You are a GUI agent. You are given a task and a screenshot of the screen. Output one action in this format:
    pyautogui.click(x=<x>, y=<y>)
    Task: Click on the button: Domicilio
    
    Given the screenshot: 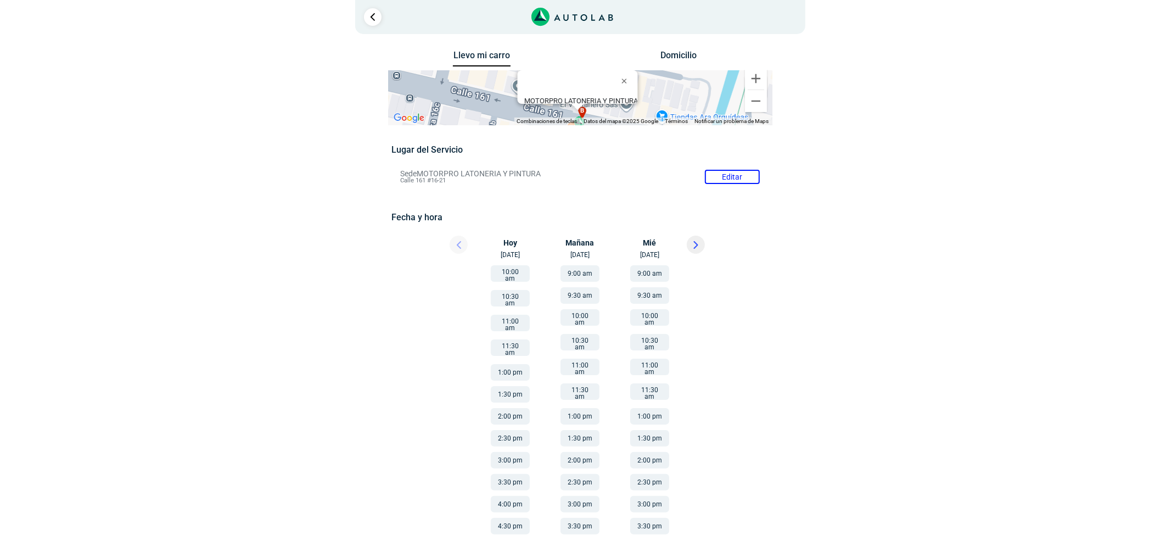 What is the action you would take?
    pyautogui.click(x=678, y=58)
    